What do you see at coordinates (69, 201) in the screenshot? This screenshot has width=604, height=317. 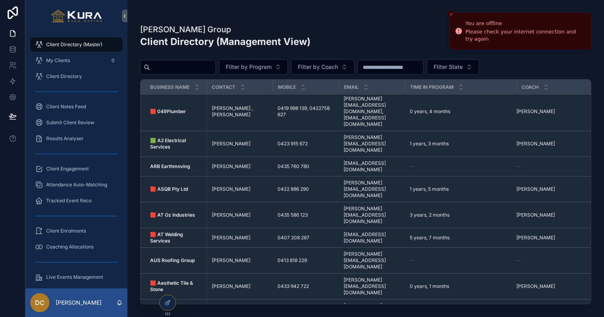 I see `span: Tracked Event Reco` at bounding box center [69, 201].